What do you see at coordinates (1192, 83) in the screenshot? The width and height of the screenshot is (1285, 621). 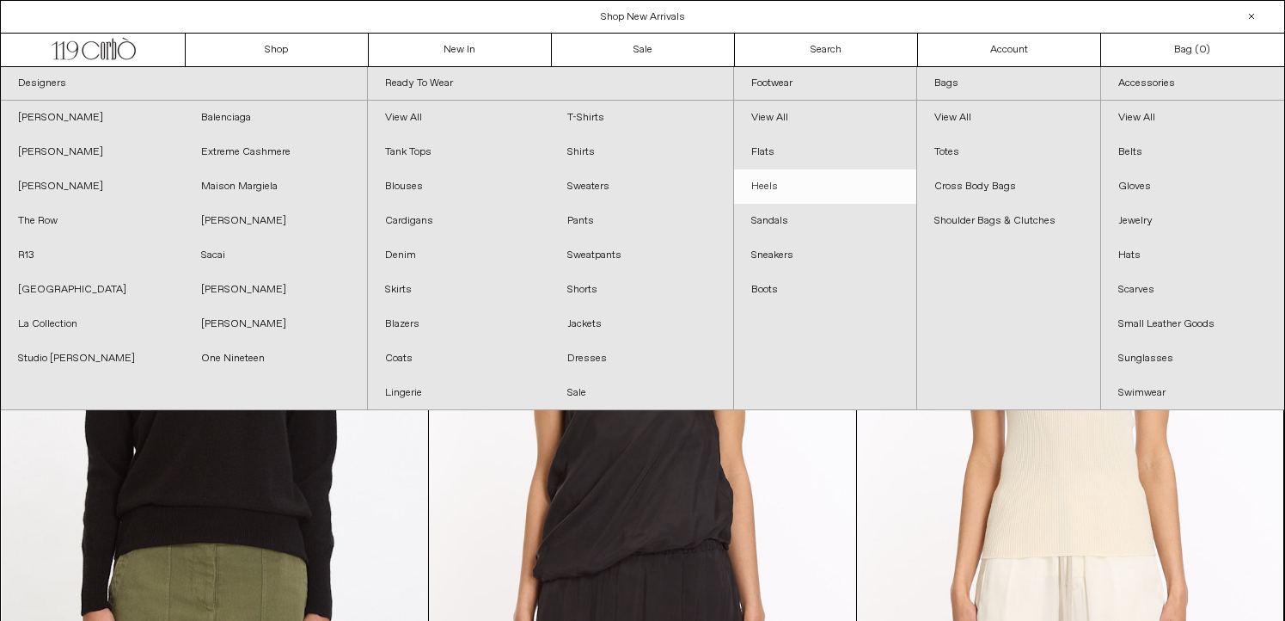 I see `a: Accessories` at bounding box center [1192, 83].